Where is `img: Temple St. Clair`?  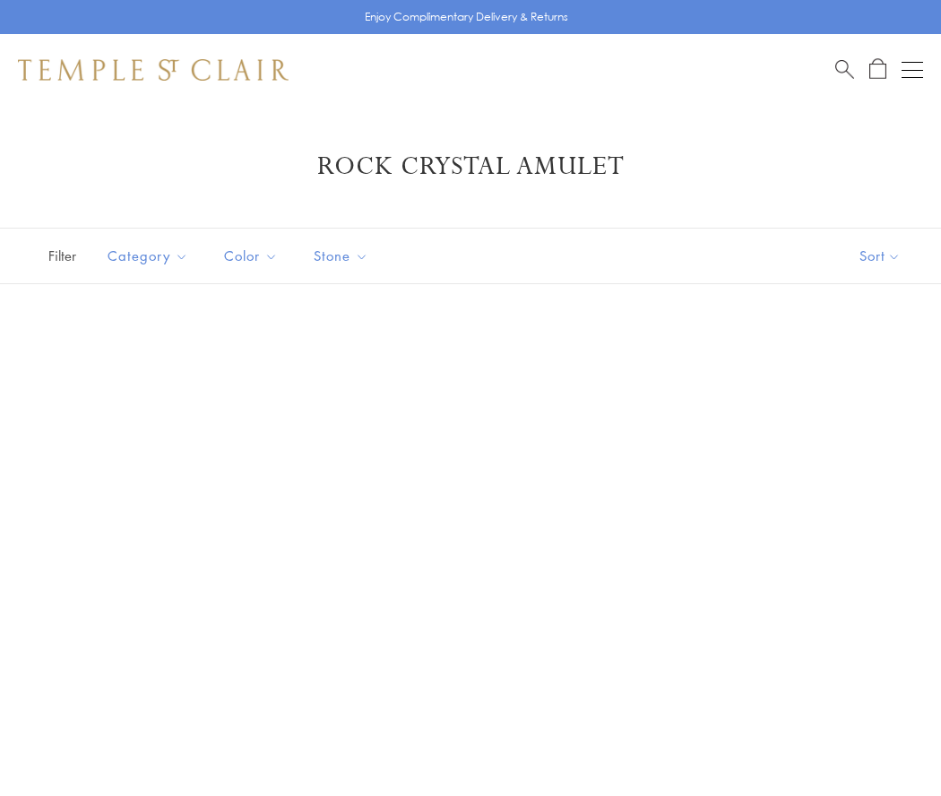
img: Temple St. Clair is located at coordinates (153, 70).